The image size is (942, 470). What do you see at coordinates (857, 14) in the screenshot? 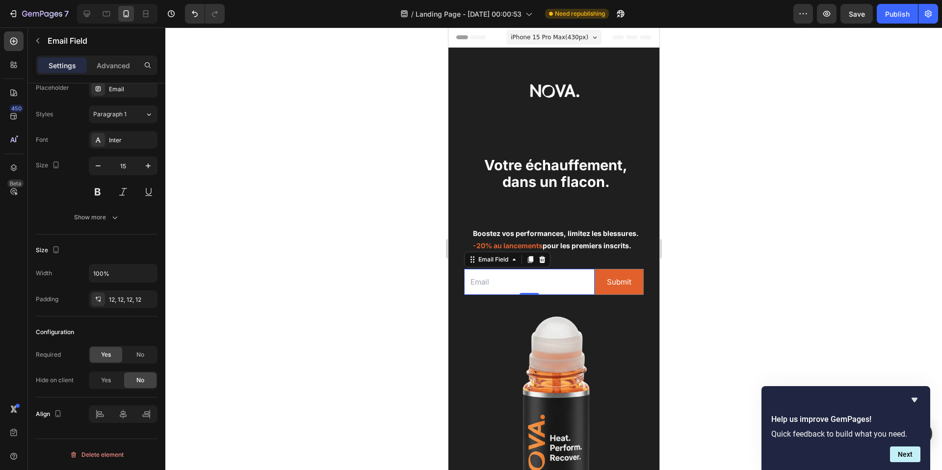
I see `span: Save` at bounding box center [857, 14].